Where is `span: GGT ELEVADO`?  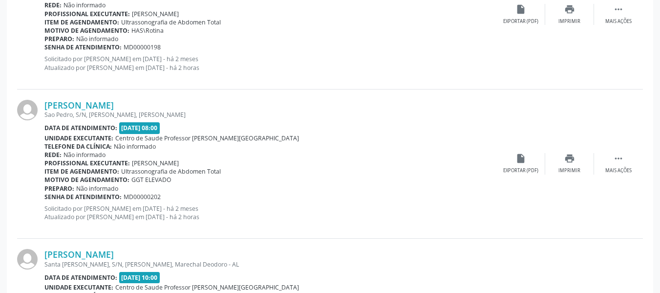
span: GGT ELEVADO is located at coordinates (151, 179).